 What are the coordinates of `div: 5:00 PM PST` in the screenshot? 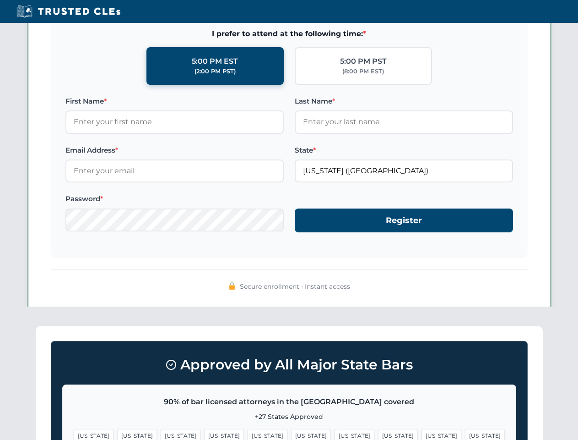 It's located at (364, 61).